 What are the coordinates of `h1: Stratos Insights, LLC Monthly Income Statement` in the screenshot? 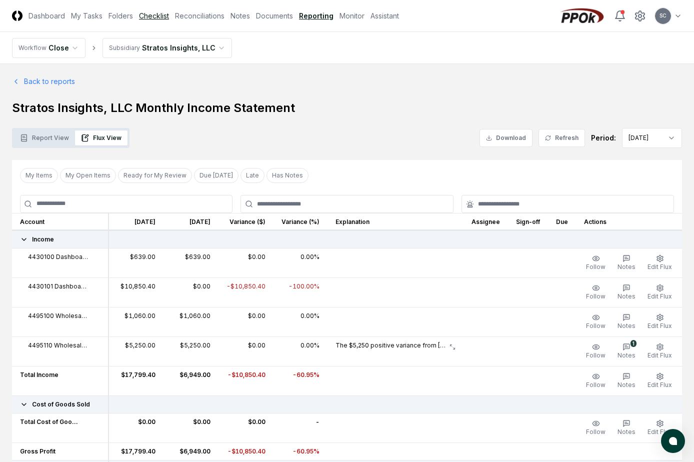 It's located at (347, 108).